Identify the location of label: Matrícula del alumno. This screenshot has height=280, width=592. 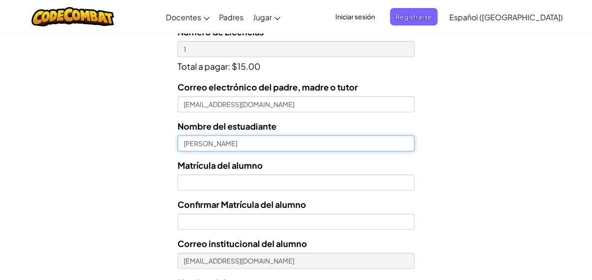
(220, 165).